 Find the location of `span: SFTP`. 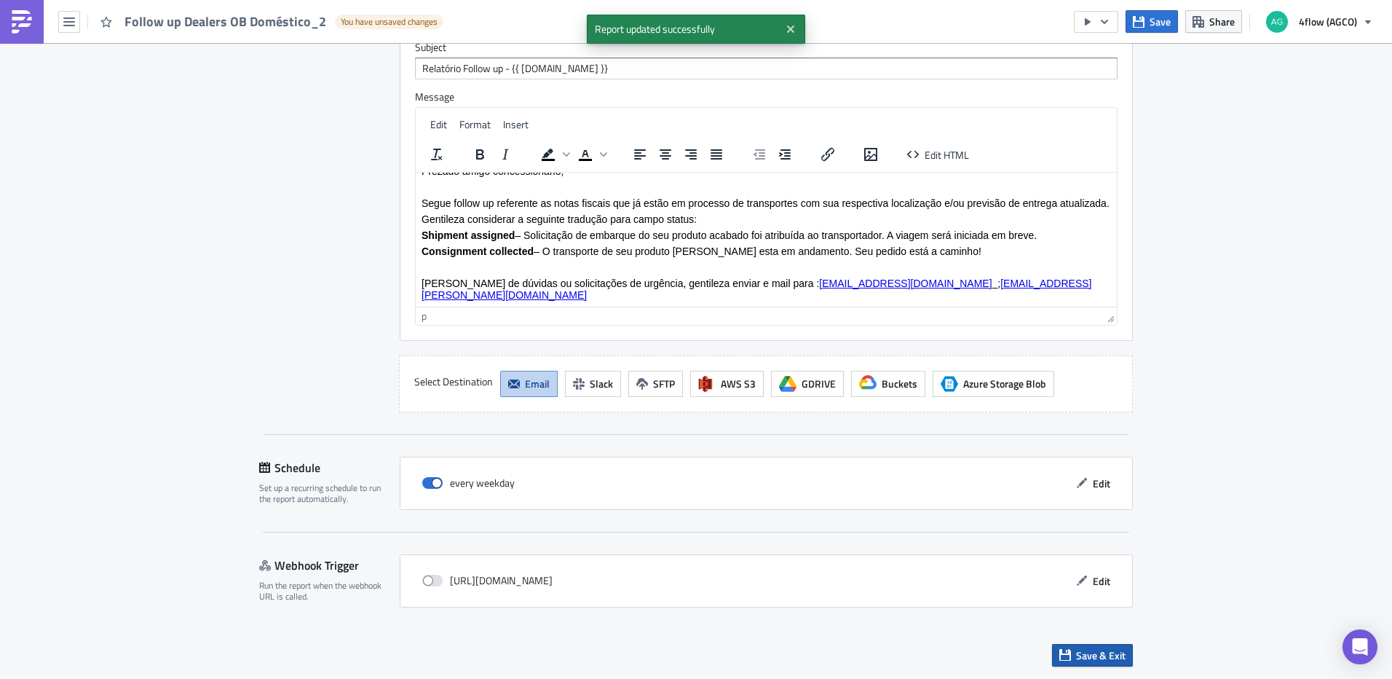

span: SFTP is located at coordinates (664, 383).